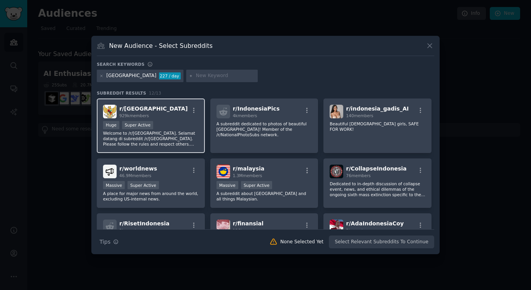 The width and height of the screenshot is (531, 290). I want to click on span: 12 / 13, so click(155, 93).